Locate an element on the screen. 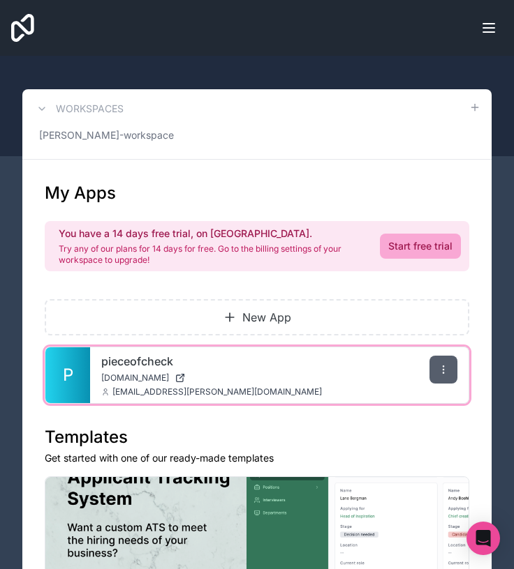 This screenshot has width=514, height=569. h1: My Apps is located at coordinates (80, 193).